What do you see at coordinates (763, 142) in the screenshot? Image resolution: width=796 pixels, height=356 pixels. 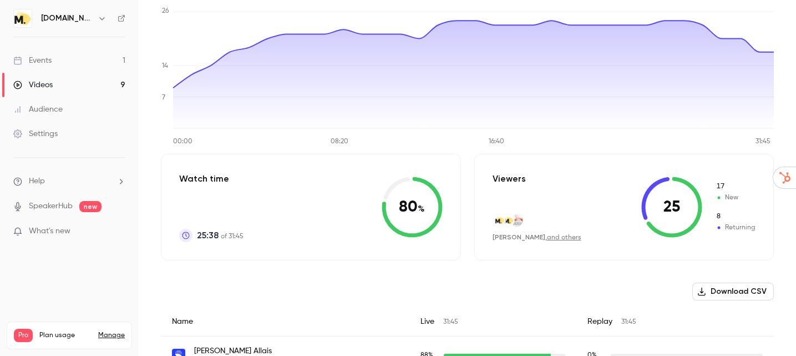 I see `tspan: 31:45` at bounding box center [763, 142].